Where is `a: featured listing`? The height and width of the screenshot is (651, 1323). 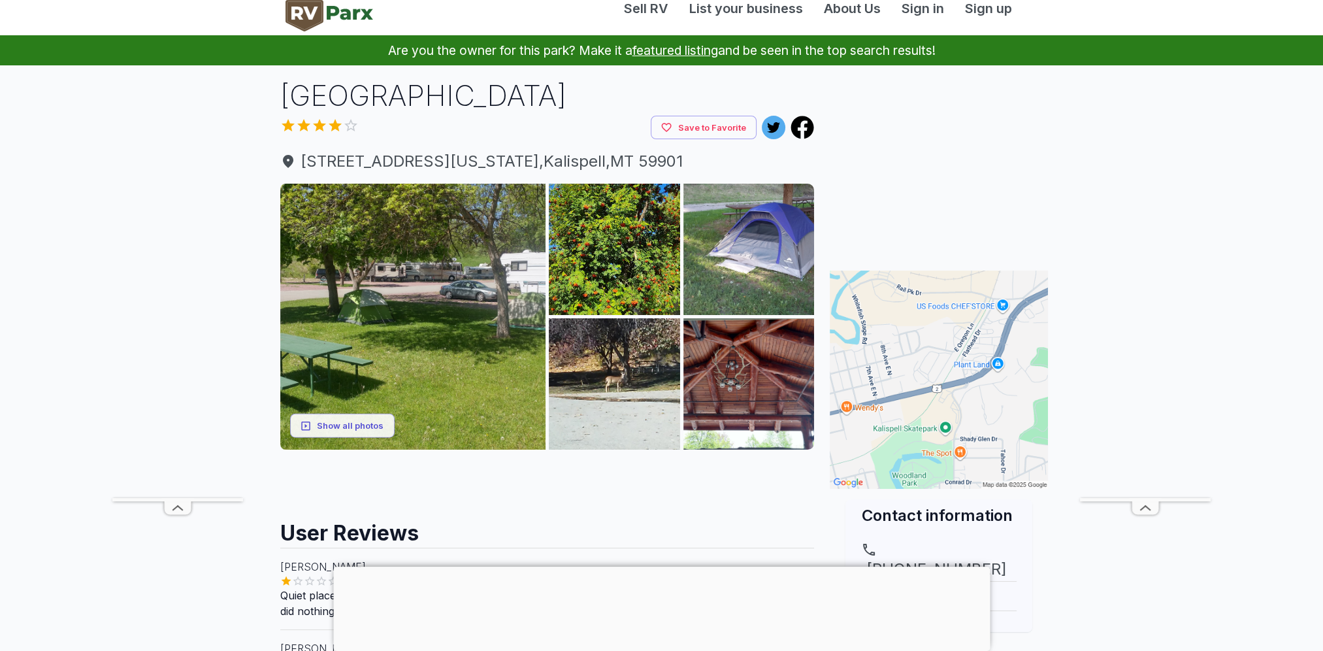
a: featured listing is located at coordinates (675, 50).